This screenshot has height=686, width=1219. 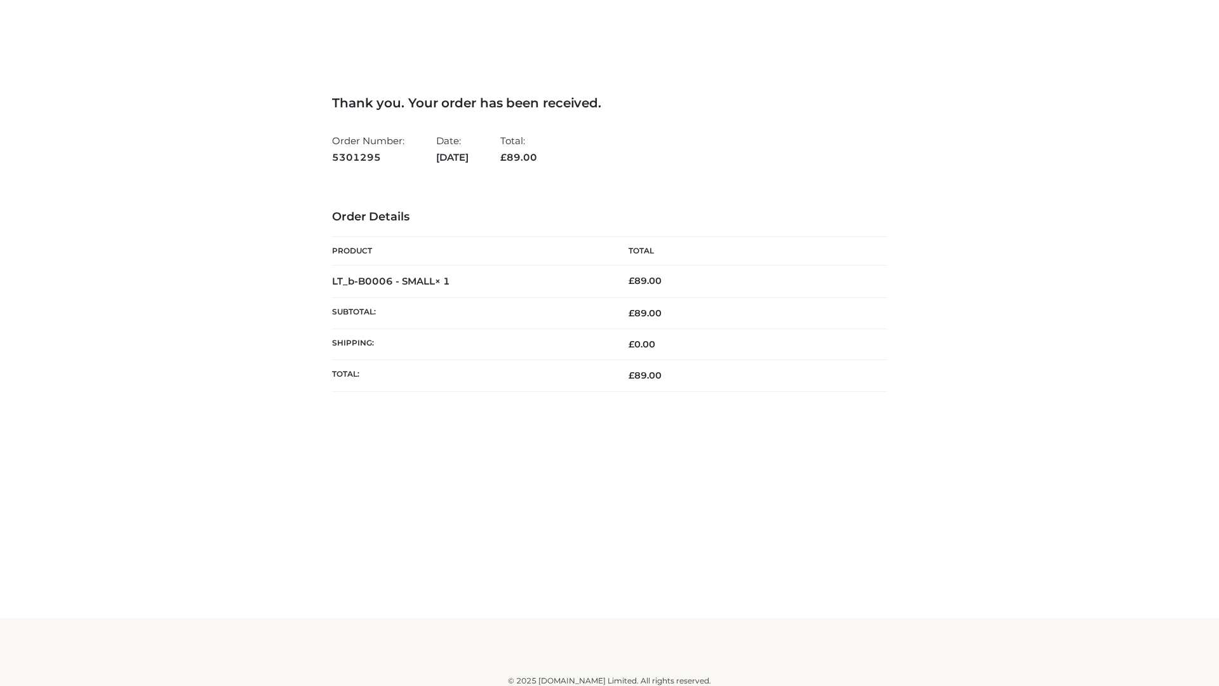 I want to click on bdi: 0.00, so click(x=642, y=344).